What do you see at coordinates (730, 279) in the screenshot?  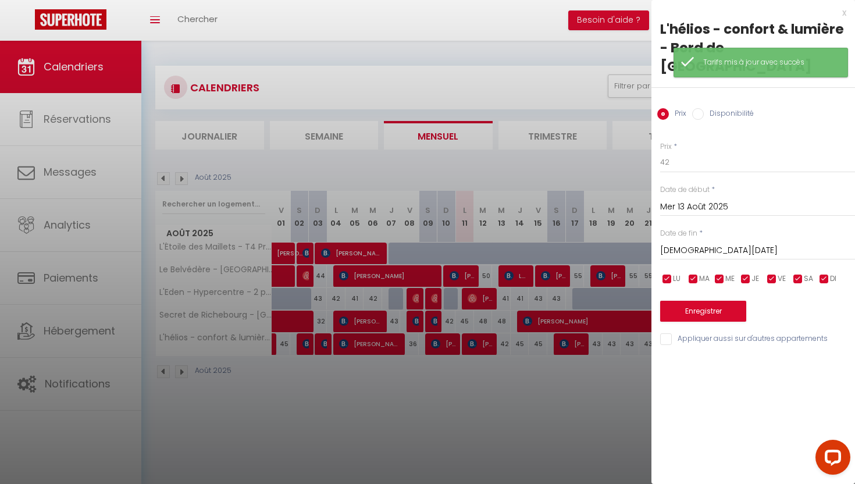 I see `span: ME` at bounding box center [730, 279].